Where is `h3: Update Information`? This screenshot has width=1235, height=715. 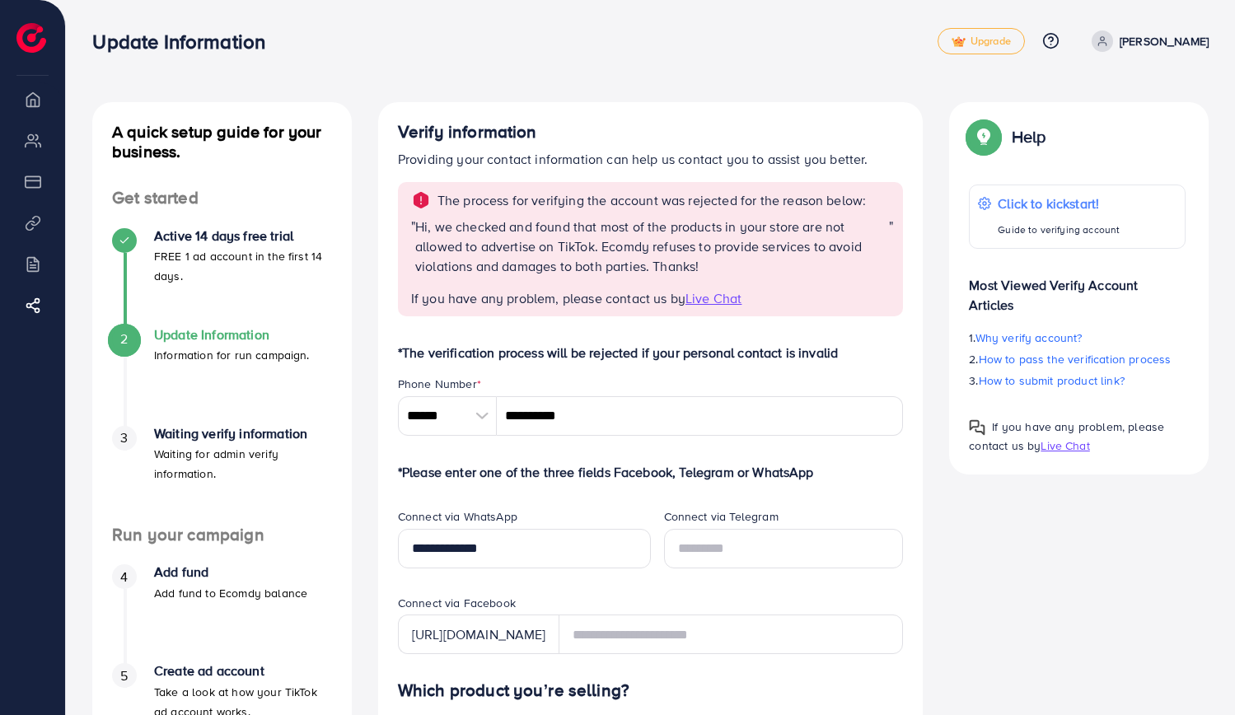 h3: Update Information is located at coordinates (185, 41).